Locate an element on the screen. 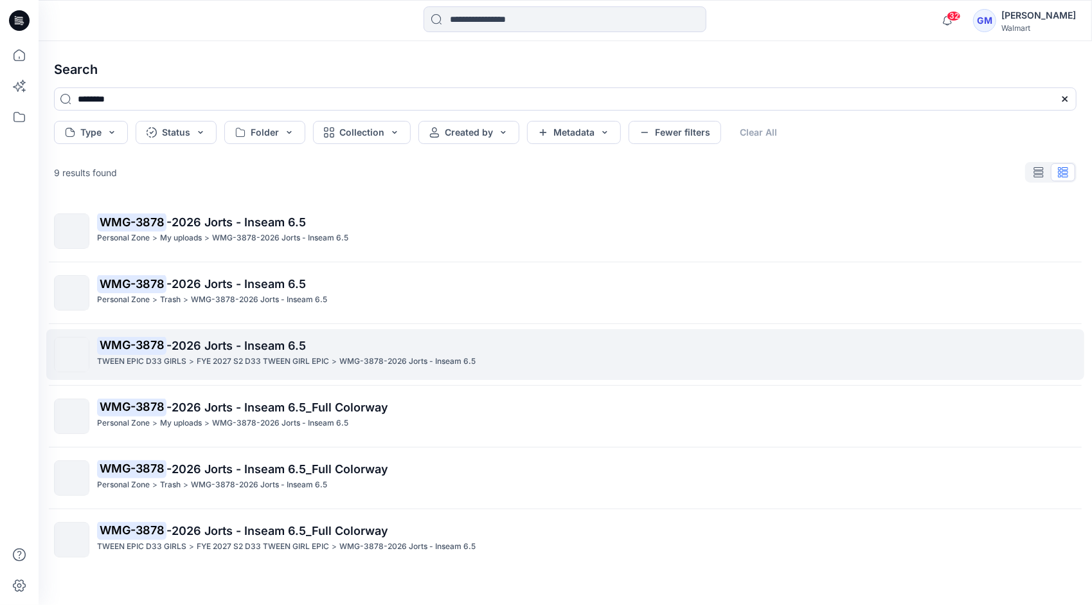  button: Fewer filters is located at coordinates (675, 132).